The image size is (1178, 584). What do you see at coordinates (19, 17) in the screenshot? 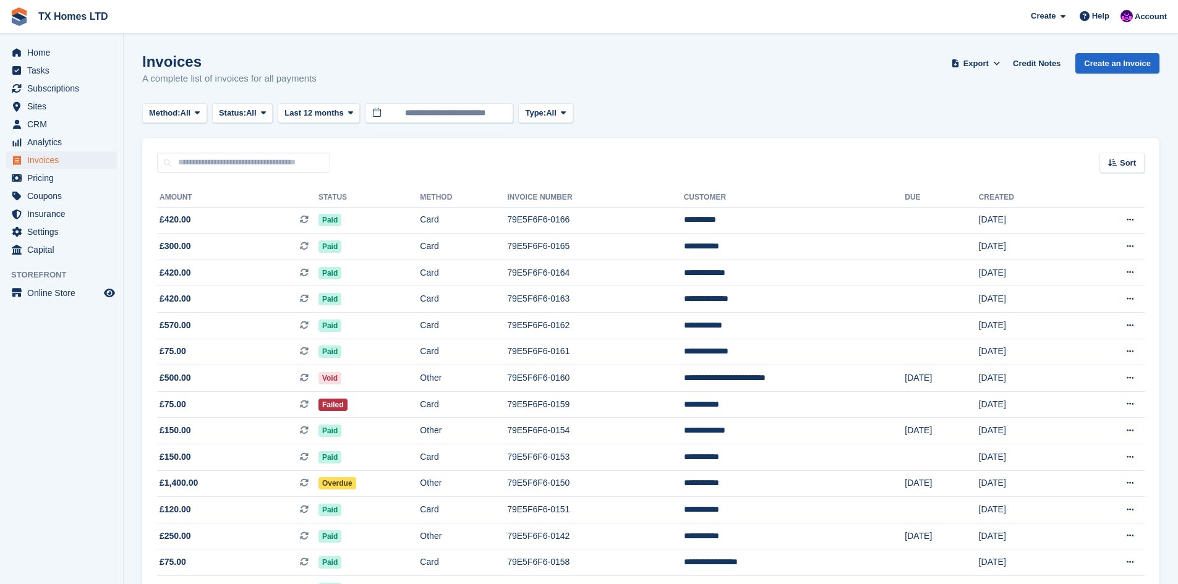
I see `img: stora-icon-8386f47178a22dfd0bd8f6a31ec36ba5ce8667c1dd55bd0f319d3a0aa187defe.svg` at bounding box center [19, 17].